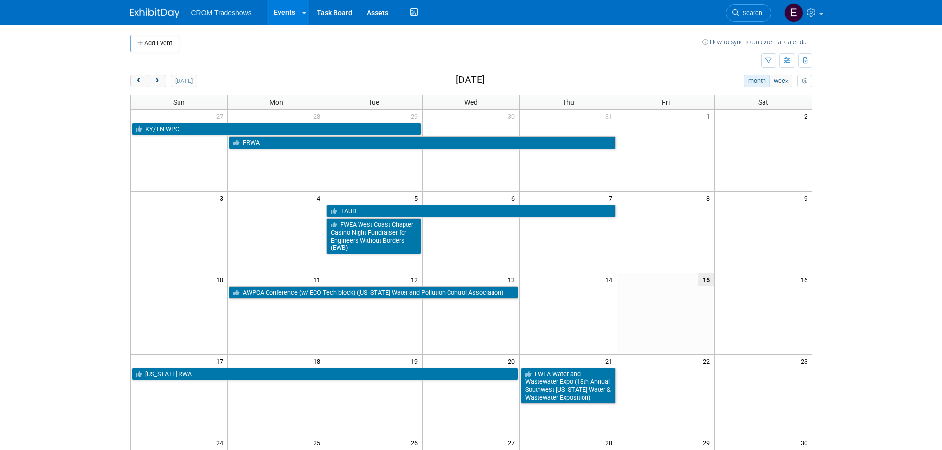 The image size is (942, 450). I want to click on span: CROM Tradeshows, so click(221, 13).